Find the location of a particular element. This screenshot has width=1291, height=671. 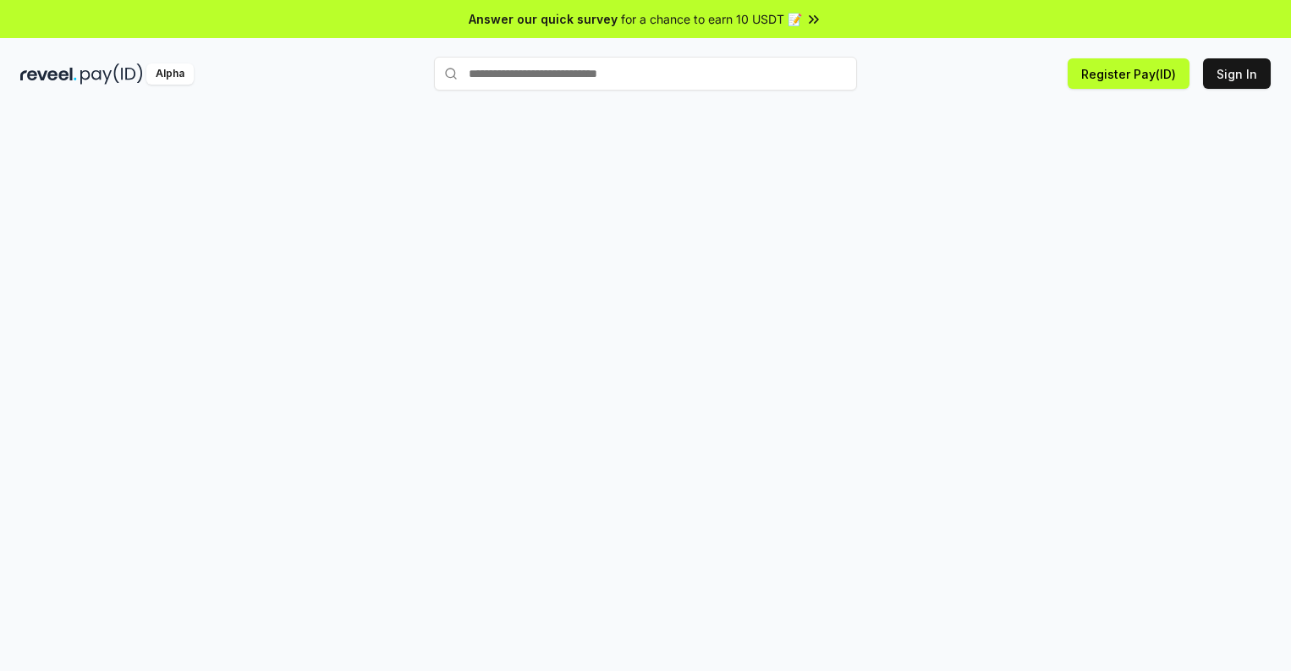

button: Sign In is located at coordinates (1237, 74).